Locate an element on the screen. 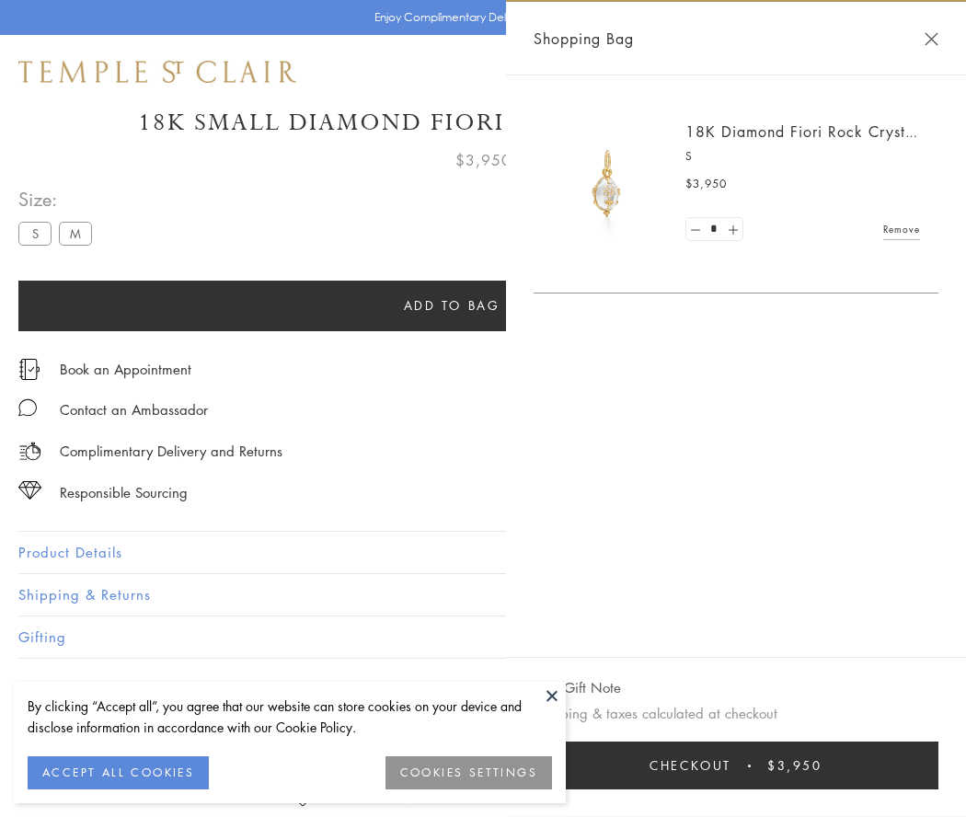 The width and height of the screenshot is (966, 817). p: Enjoy Complimentary Delivery & Returns is located at coordinates (479, 17).